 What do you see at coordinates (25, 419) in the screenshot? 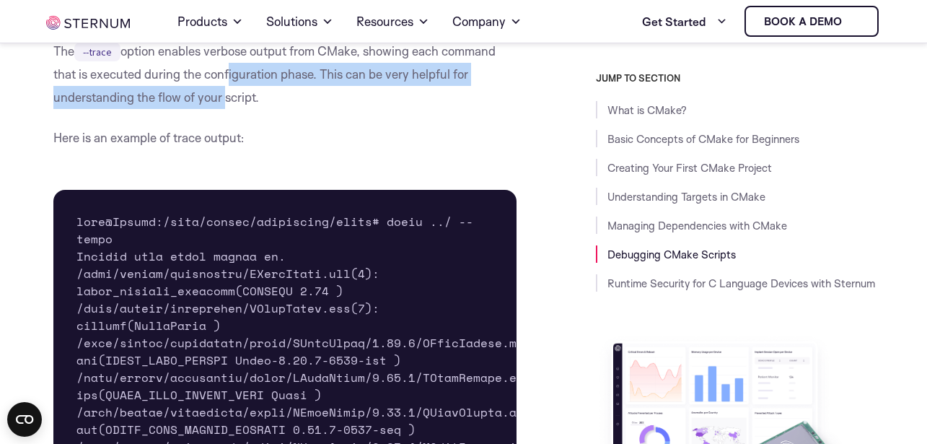
I see `button: Open CMP widget` at bounding box center [25, 419].